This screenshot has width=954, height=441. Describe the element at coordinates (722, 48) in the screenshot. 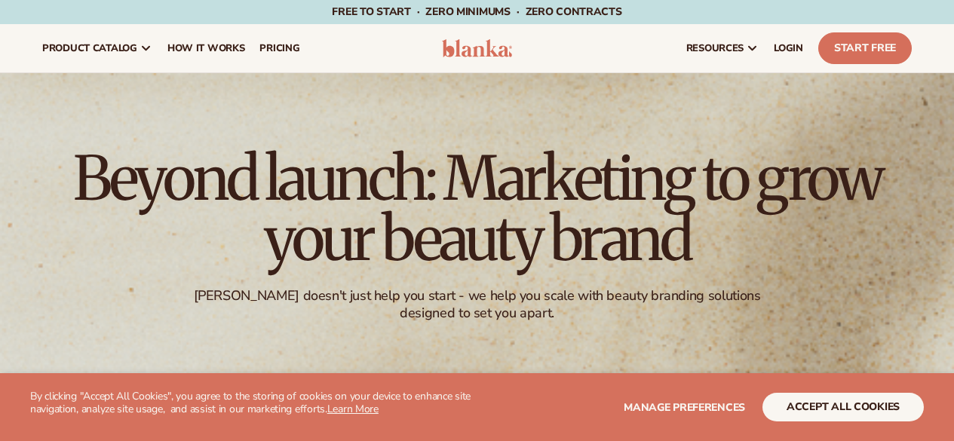

I see `a: resources` at that location.